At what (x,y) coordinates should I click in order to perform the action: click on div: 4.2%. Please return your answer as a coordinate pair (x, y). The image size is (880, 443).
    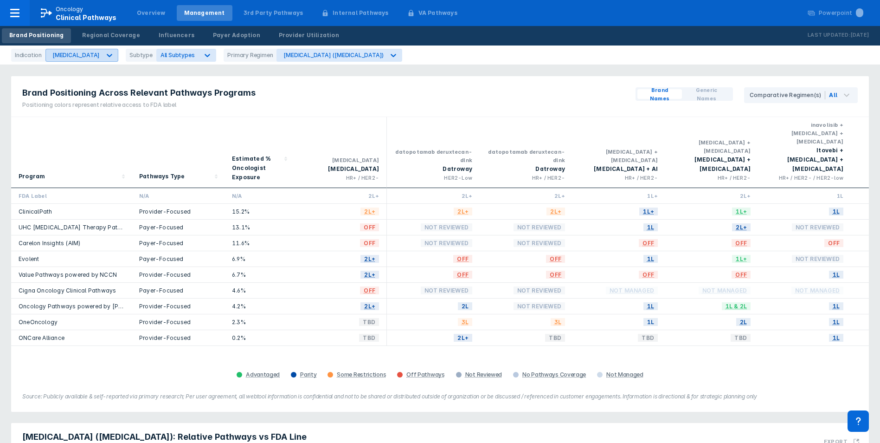
    Looking at the image, I should click on (259, 306).